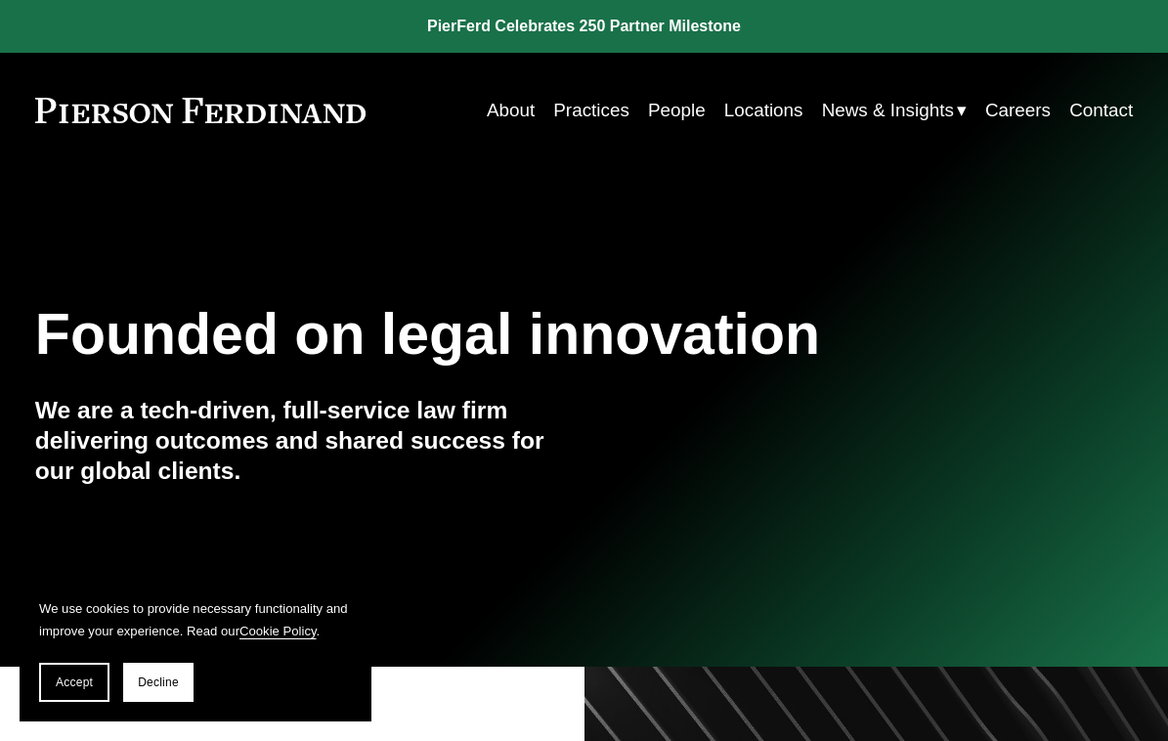 The width and height of the screenshot is (1168, 741). I want to click on a: Careers, so click(1017, 110).